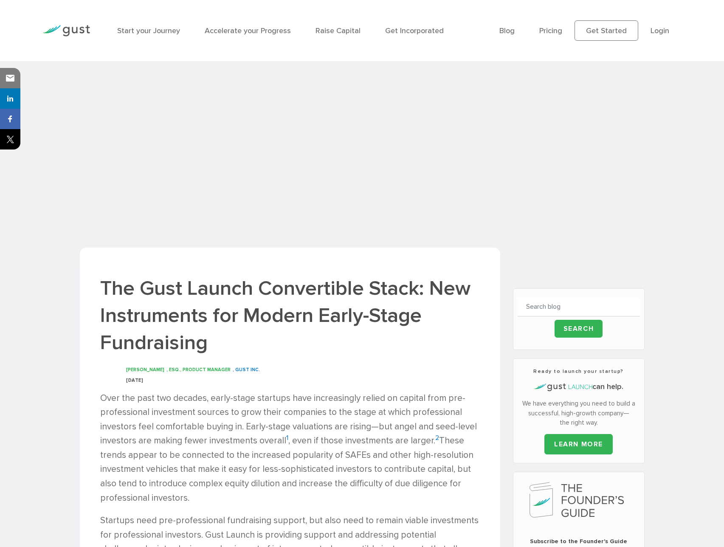 Image resolution: width=724 pixels, height=547 pixels. Describe the element at coordinates (414, 31) in the screenshot. I see `a: Get Incorporated` at that location.